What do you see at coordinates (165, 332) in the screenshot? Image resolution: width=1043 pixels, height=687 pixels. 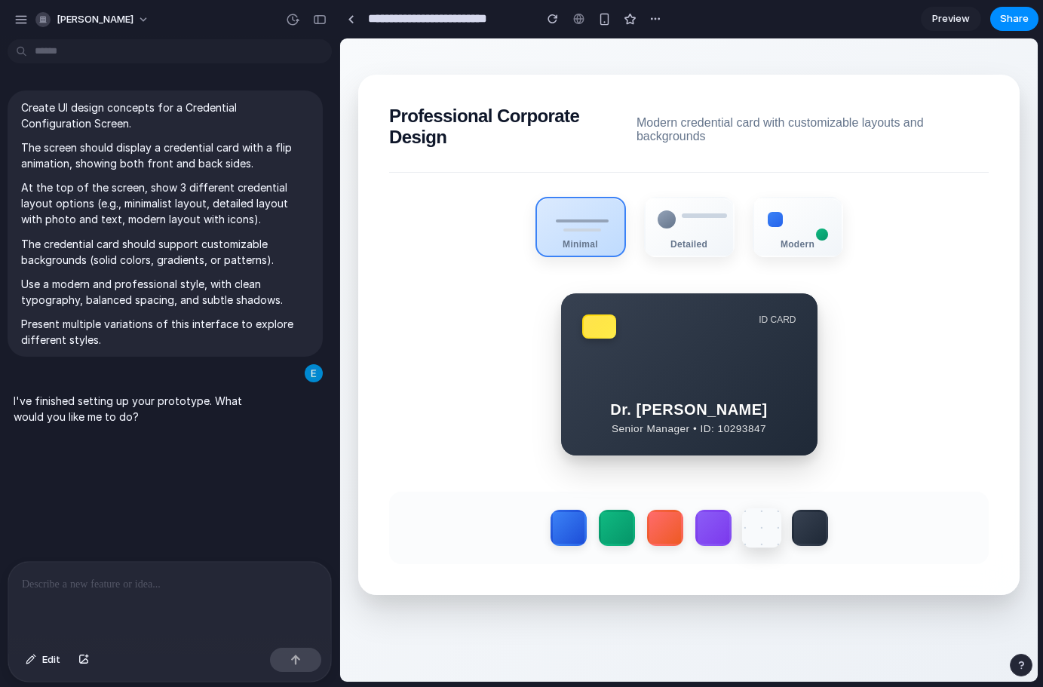 I see `p: Present multiple variations of this interface to explore different styles.` at bounding box center [165, 332].